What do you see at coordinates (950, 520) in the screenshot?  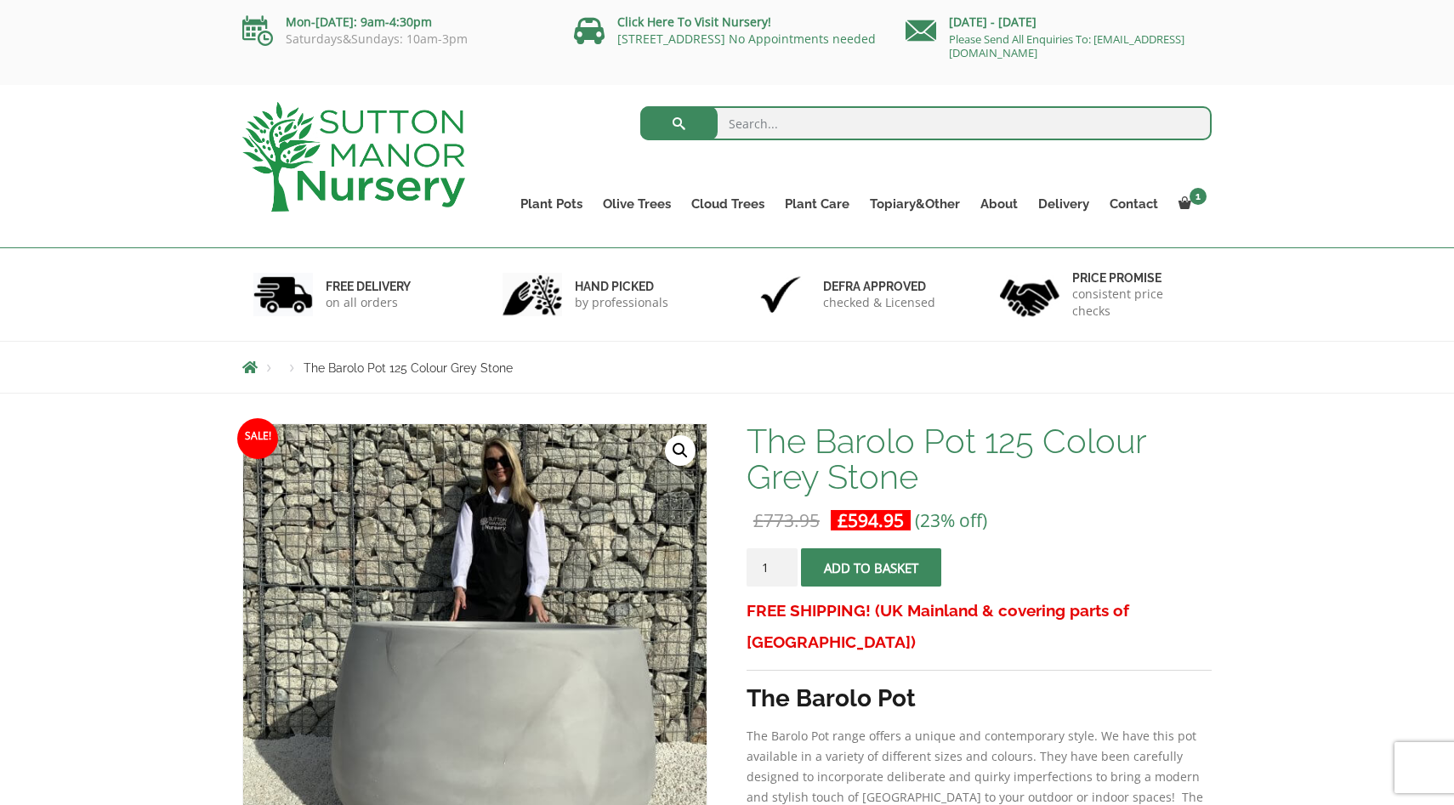 I see `span: (23% off)` at bounding box center [950, 520].